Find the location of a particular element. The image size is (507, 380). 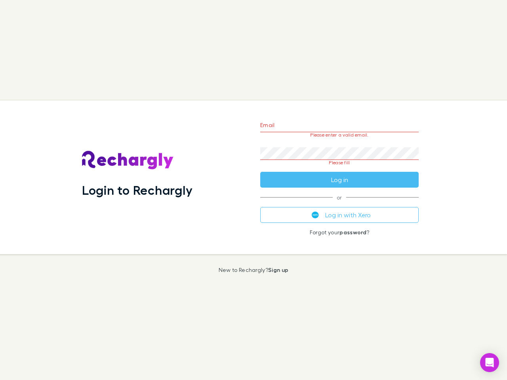

a: password is located at coordinates (353, 232).